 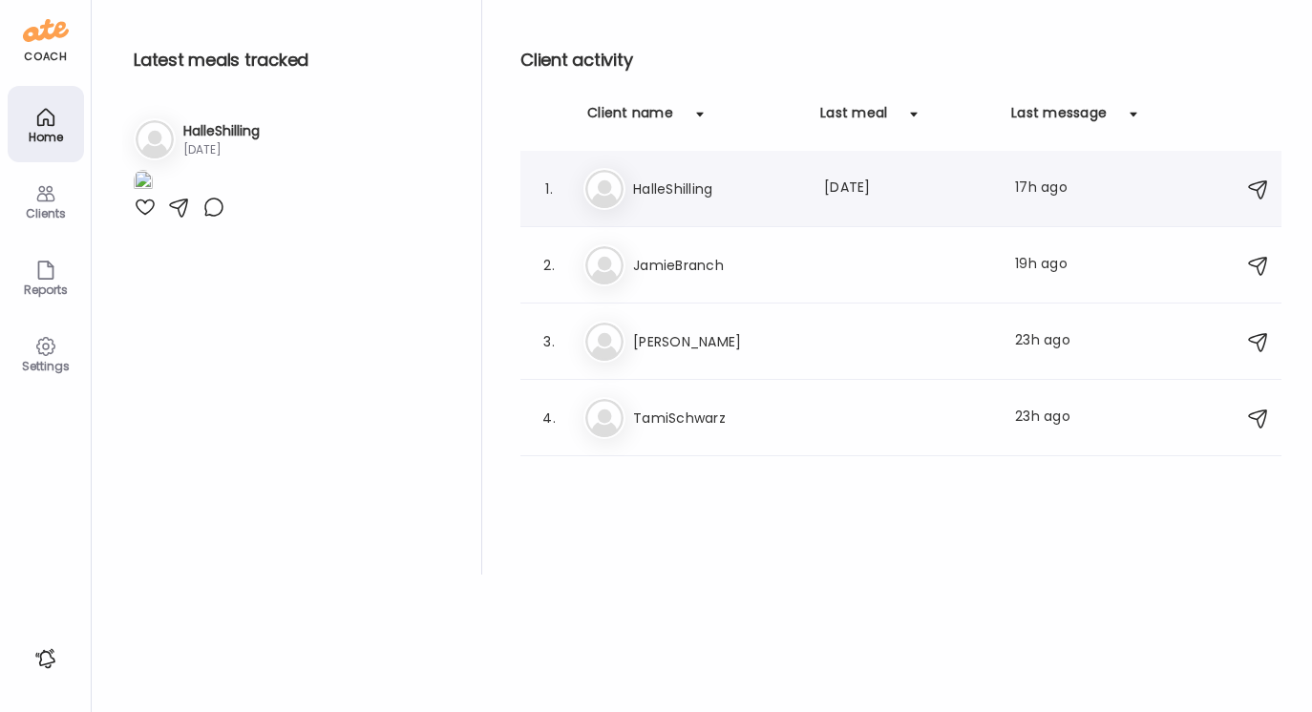 What do you see at coordinates (1052, 189) in the screenshot?
I see `div: 17h ago` at bounding box center [1052, 189].